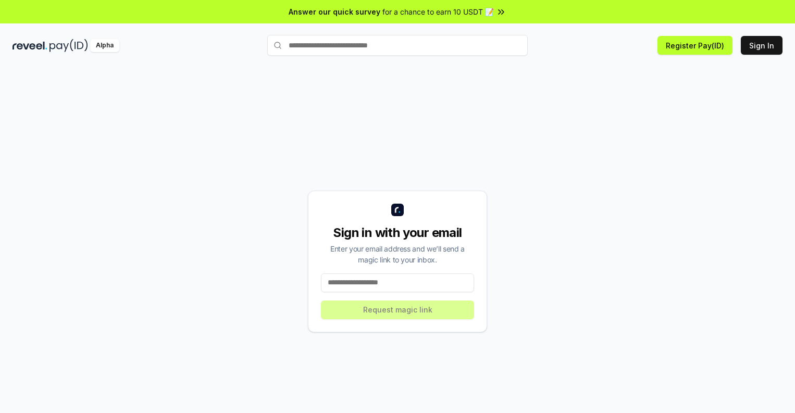 Image resolution: width=795 pixels, height=413 pixels. What do you see at coordinates (438, 11) in the screenshot?
I see `span: for a chance to earn 10 USDT 📝` at bounding box center [438, 11].